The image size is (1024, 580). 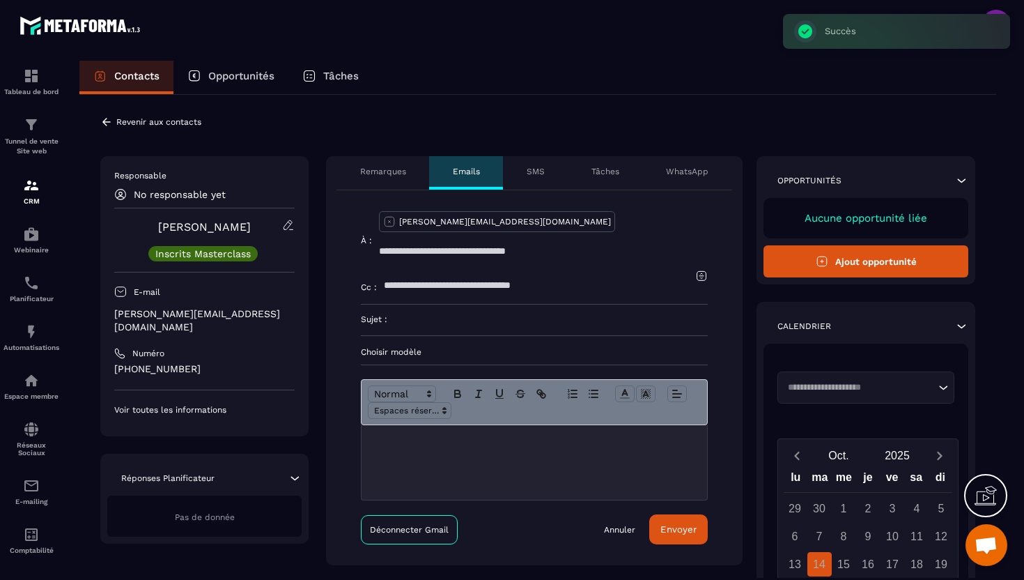 What do you see at coordinates (868, 536) in the screenshot?
I see `div: 9` at bounding box center [868, 536].